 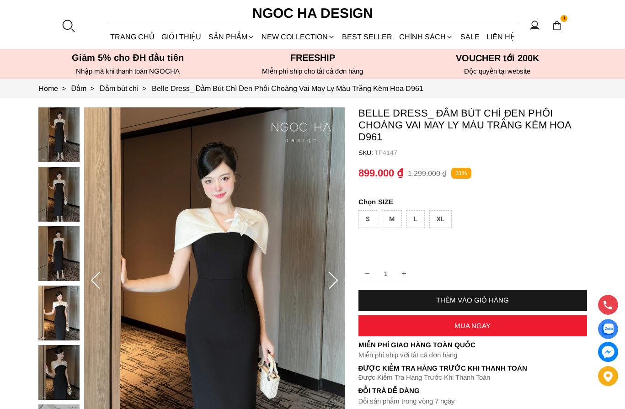 I want to click on img: Belle Dress_ Đầm Bút Chì Đen Phối Choàng Vai May Ly Màu Trắng Kèm Hoa D961_mini_4, so click(x=59, y=373).